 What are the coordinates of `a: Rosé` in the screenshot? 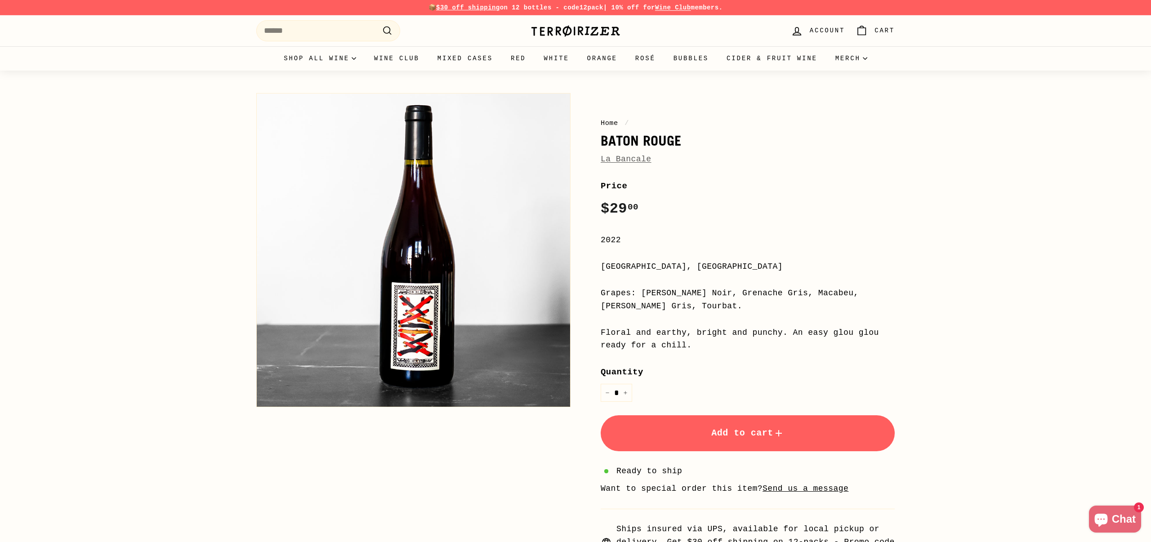 It's located at (645, 58).